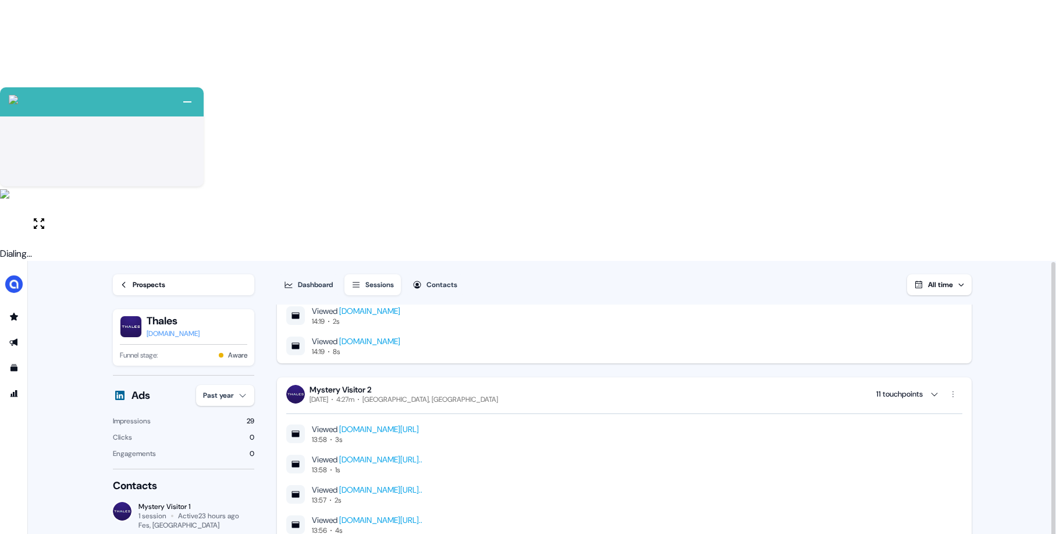 The image size is (1056, 534). What do you see at coordinates (134, 453) in the screenshot?
I see `div: Engagements` at bounding box center [134, 453].